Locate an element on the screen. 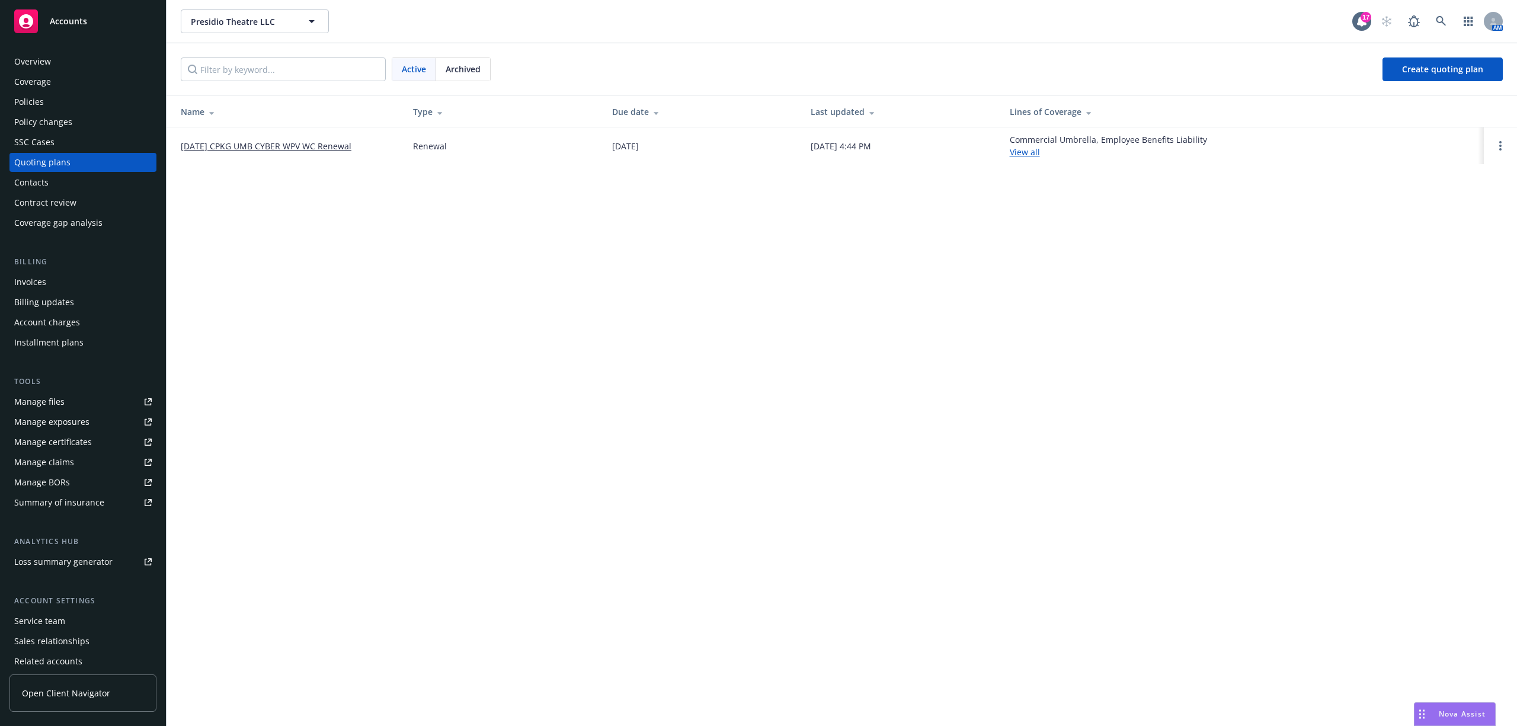 The width and height of the screenshot is (1517, 726). a: Account charges is located at coordinates (83, 322).